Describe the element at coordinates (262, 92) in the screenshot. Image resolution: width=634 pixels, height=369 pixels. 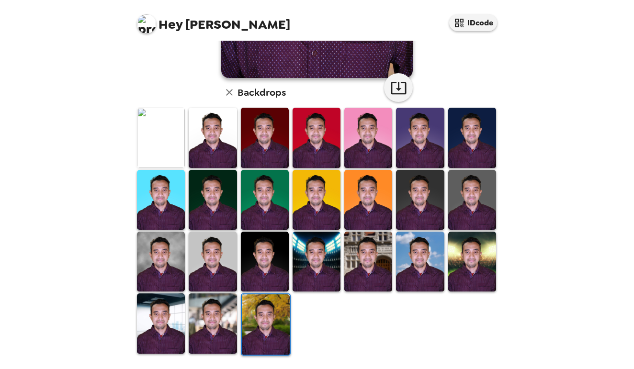
I see `h6: Backdrops` at that location.